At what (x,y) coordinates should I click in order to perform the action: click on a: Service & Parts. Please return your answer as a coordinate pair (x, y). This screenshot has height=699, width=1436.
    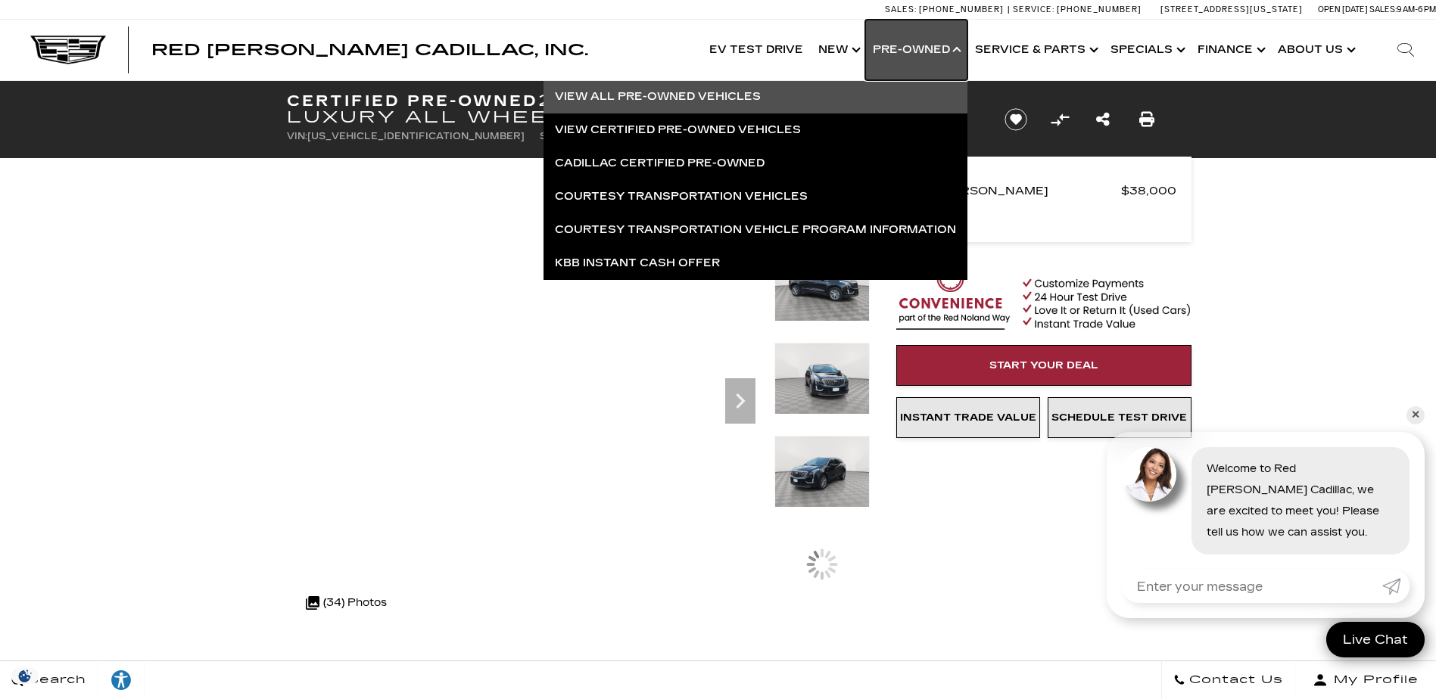
    Looking at the image, I should click on (1035, 50).